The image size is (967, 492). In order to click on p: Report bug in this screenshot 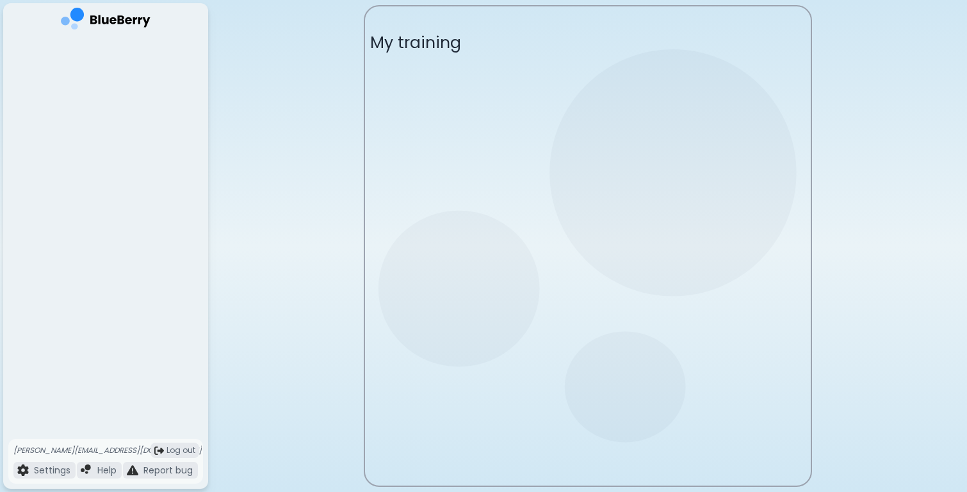, I will do `click(168, 470)`.